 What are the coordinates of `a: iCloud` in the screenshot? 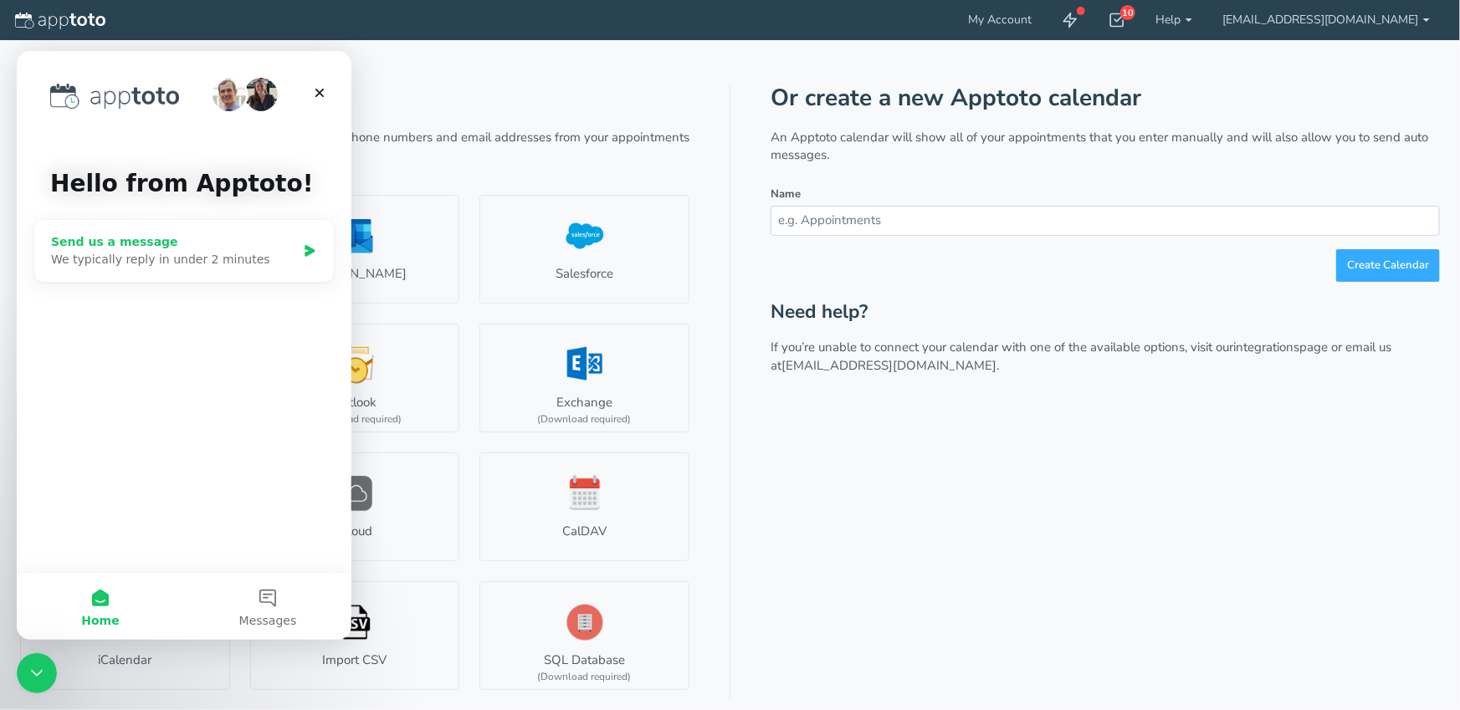 It's located at (355, 507).